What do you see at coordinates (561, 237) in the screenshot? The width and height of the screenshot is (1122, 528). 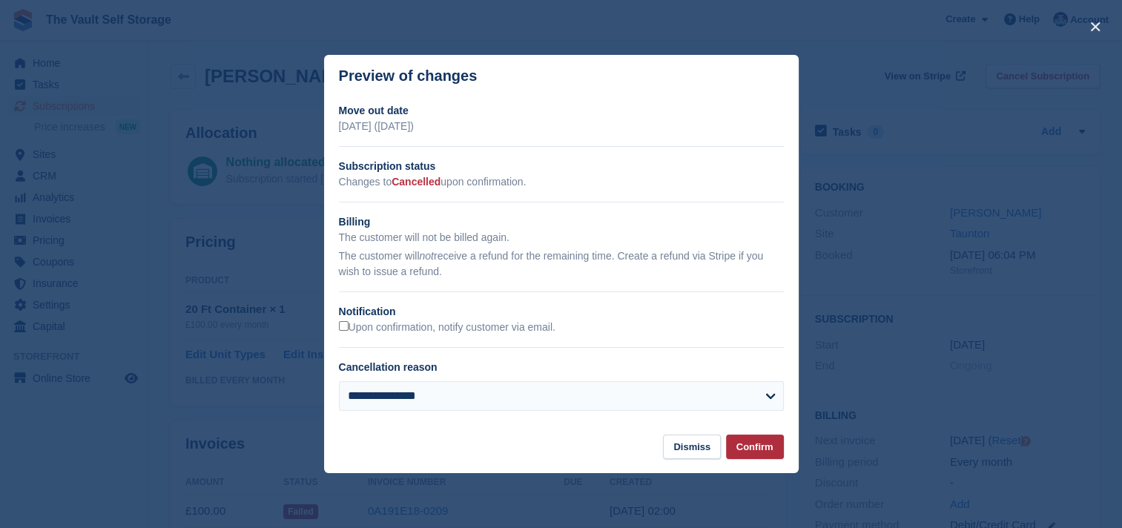 I see `p: The customer will not be billed again.` at bounding box center [561, 237].